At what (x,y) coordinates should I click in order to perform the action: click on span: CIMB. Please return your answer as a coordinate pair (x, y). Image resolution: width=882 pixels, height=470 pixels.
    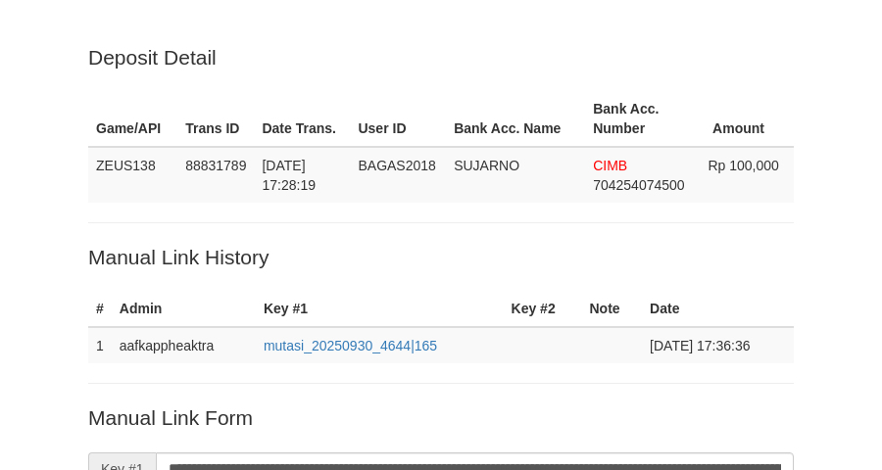
    Looking at the image, I should click on (609, 166).